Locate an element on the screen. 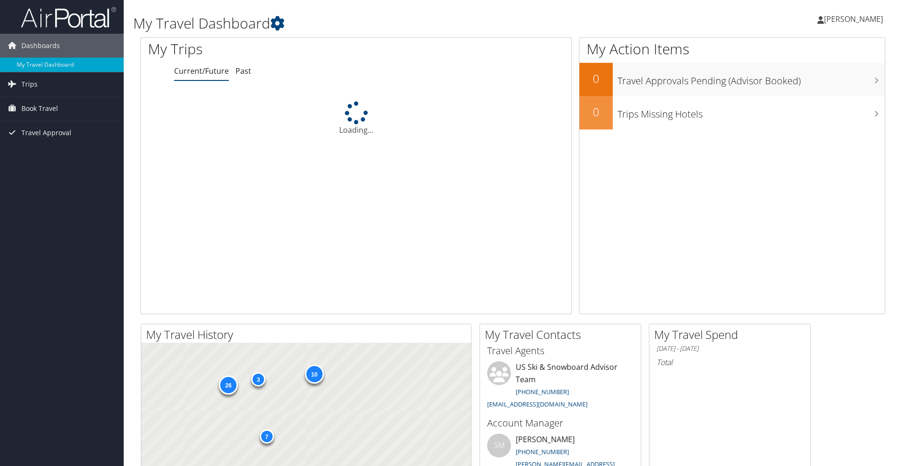 This screenshot has width=902, height=466. h3: Account Manager is located at coordinates (560, 423).